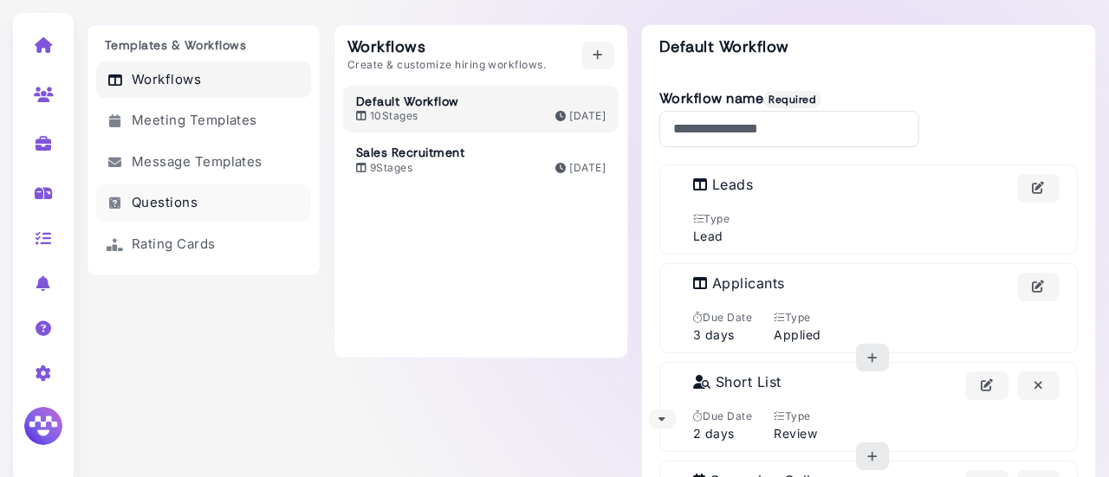  Describe the element at coordinates (711, 228) in the screenshot. I see `div: Lead` at that location.